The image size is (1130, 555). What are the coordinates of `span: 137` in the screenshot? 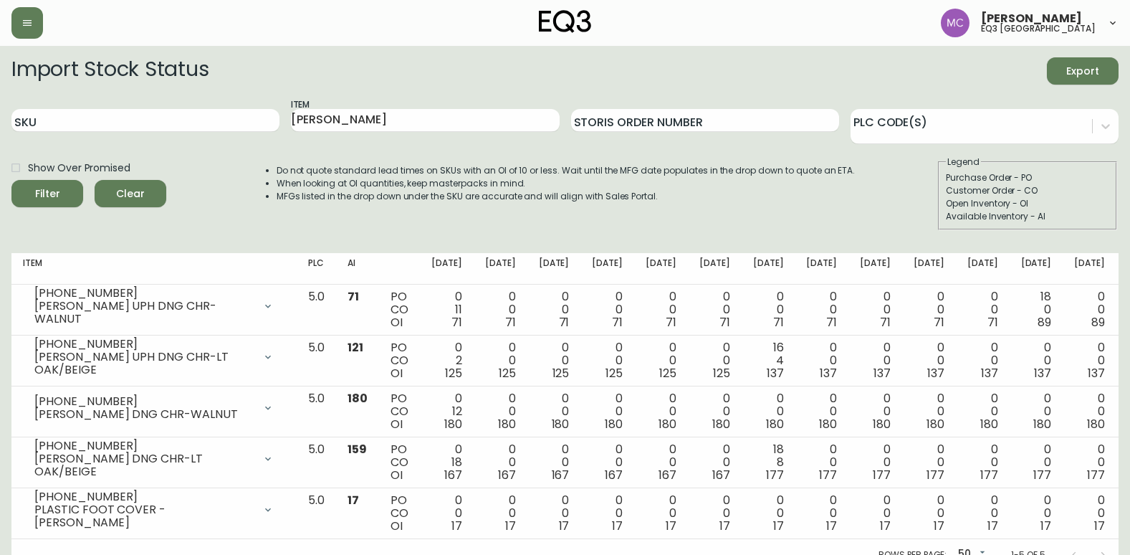 It's located at (828, 373).